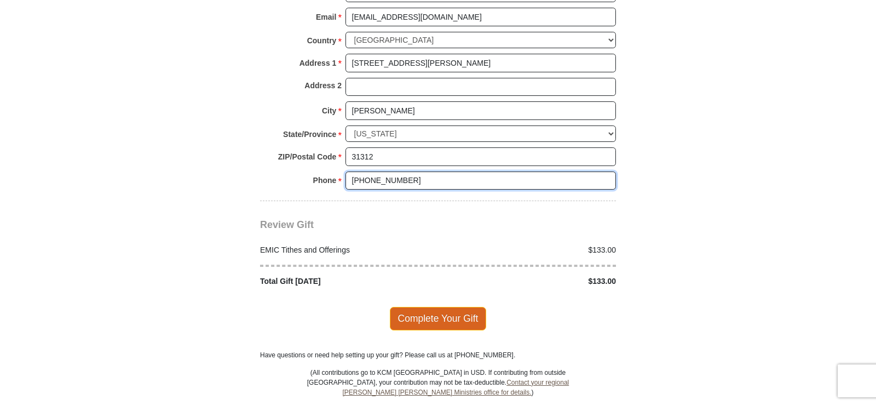  I want to click on div: EMIC Tithes and Offerings, so click(347, 250).